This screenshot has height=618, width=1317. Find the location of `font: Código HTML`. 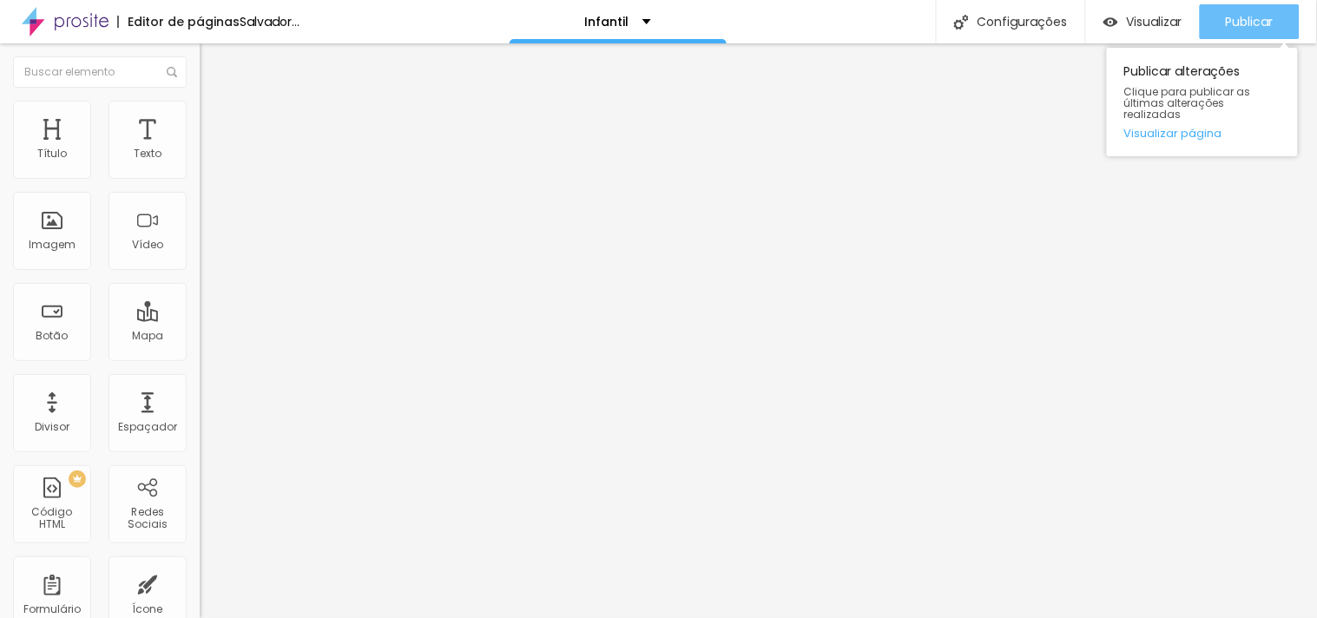

font: Código HTML is located at coordinates (52, 518).